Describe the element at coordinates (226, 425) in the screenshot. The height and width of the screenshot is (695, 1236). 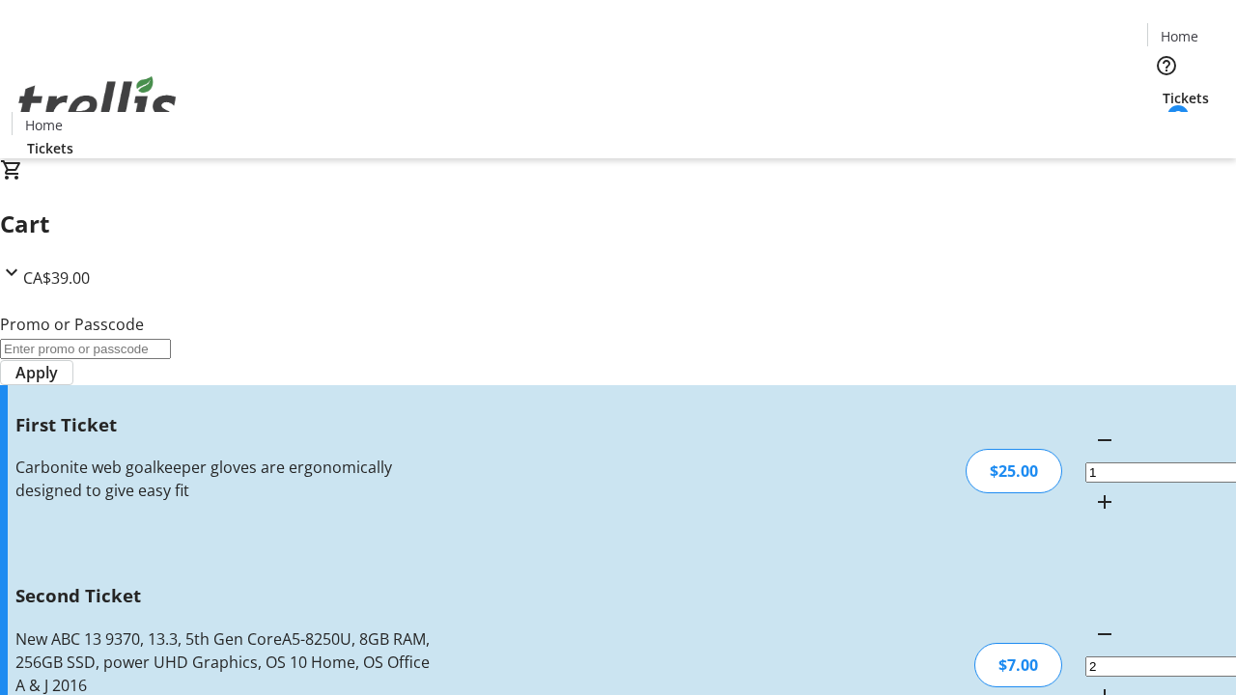
I see `h3: First Ticket` at that location.